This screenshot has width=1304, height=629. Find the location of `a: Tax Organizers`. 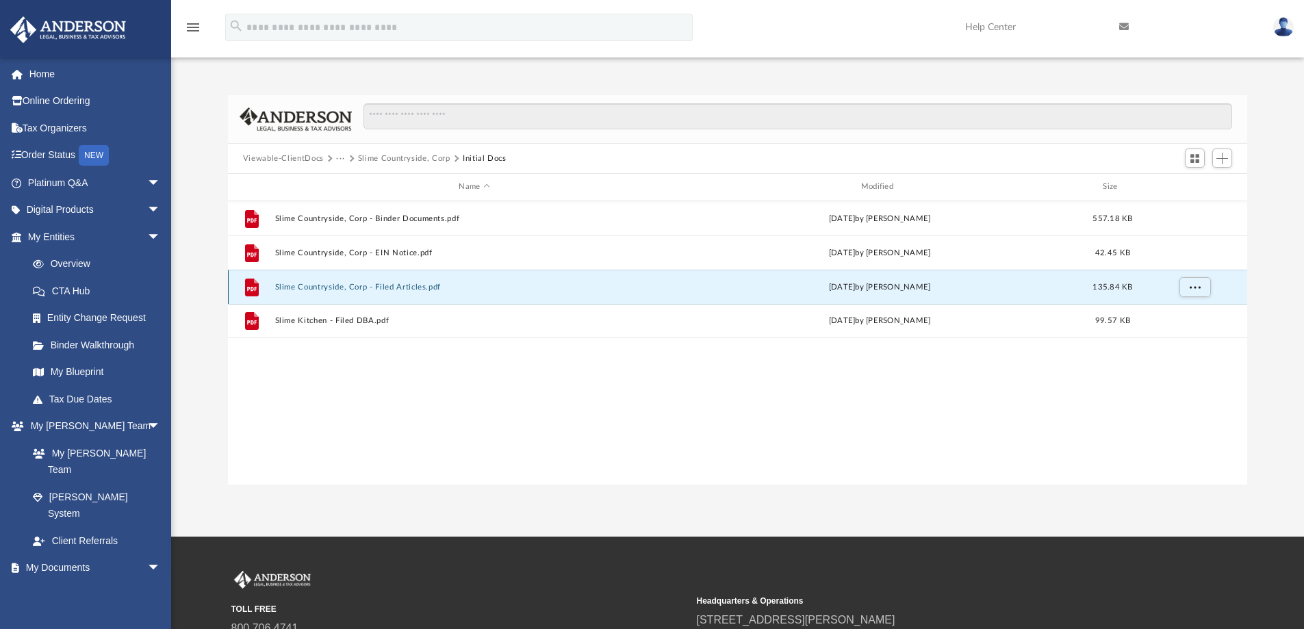

a: Tax Organizers is located at coordinates (95, 128).